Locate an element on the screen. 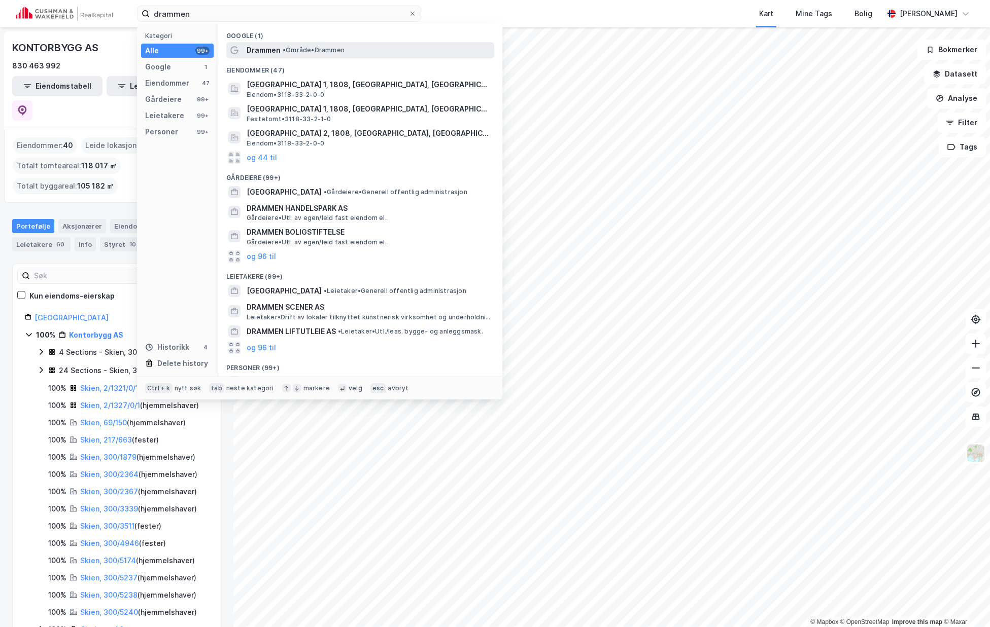 The width and height of the screenshot is (990, 627). img: cushman-wakefield-realkapital-logo.202ea83816669bd177139c58696a8fa1.svg is located at coordinates (64, 14).